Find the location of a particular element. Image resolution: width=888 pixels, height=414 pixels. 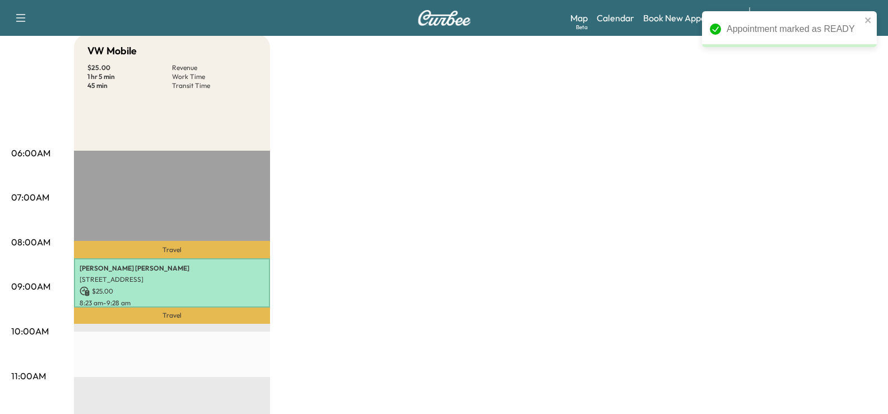

h5: VW Mobile is located at coordinates (112, 51).